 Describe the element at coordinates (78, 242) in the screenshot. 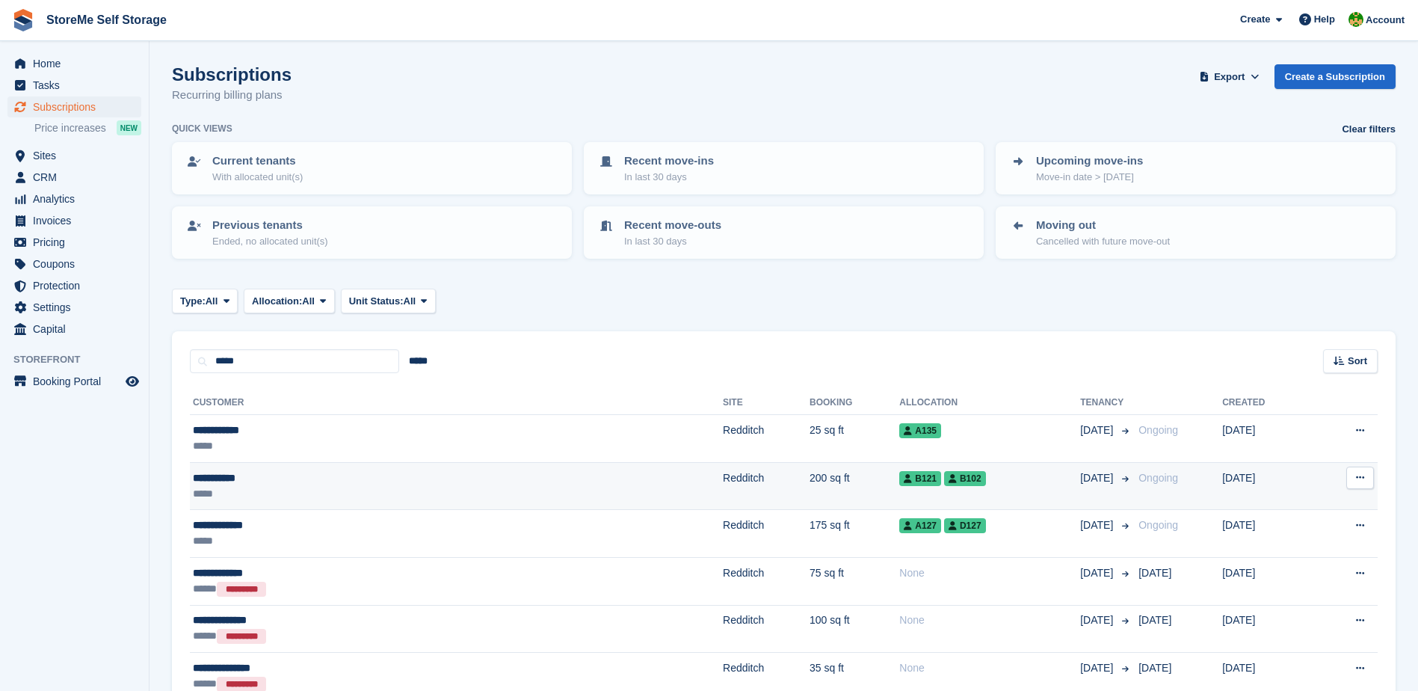

I see `span: Pricing` at that location.